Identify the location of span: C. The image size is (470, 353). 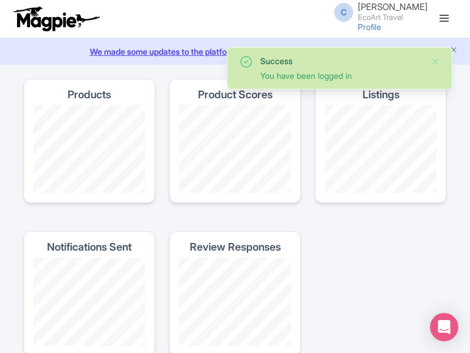
(344, 12).